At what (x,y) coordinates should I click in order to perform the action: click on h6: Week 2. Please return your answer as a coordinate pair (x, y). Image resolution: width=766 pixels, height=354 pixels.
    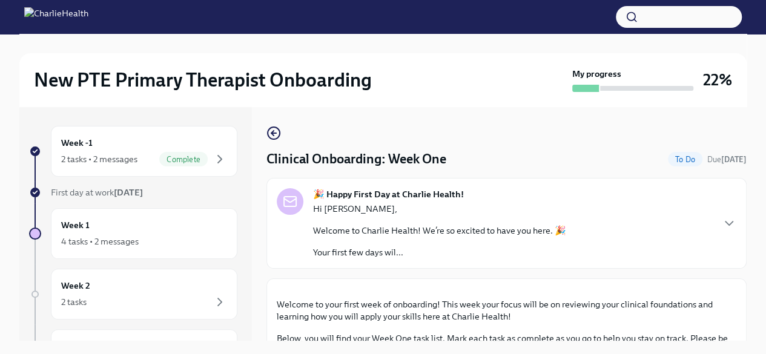
    Looking at the image, I should click on (76, 286).